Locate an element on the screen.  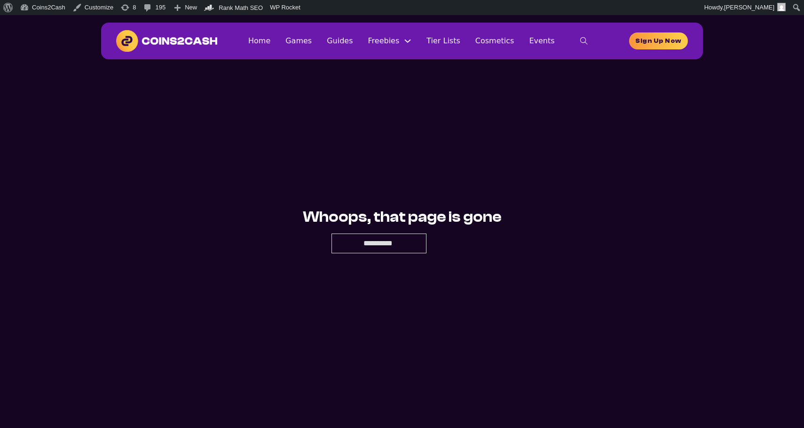
a: Home is located at coordinates (259, 40).